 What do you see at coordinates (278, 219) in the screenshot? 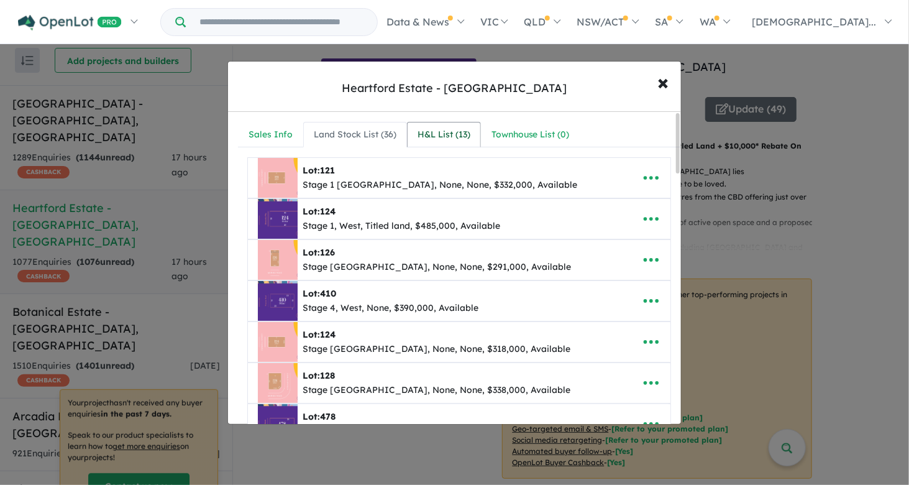
I see `img: Heartford%20Estate%20-%20Donnybrook%20-%20Lot%20124___1748155148.jpg` at bounding box center [278, 219].